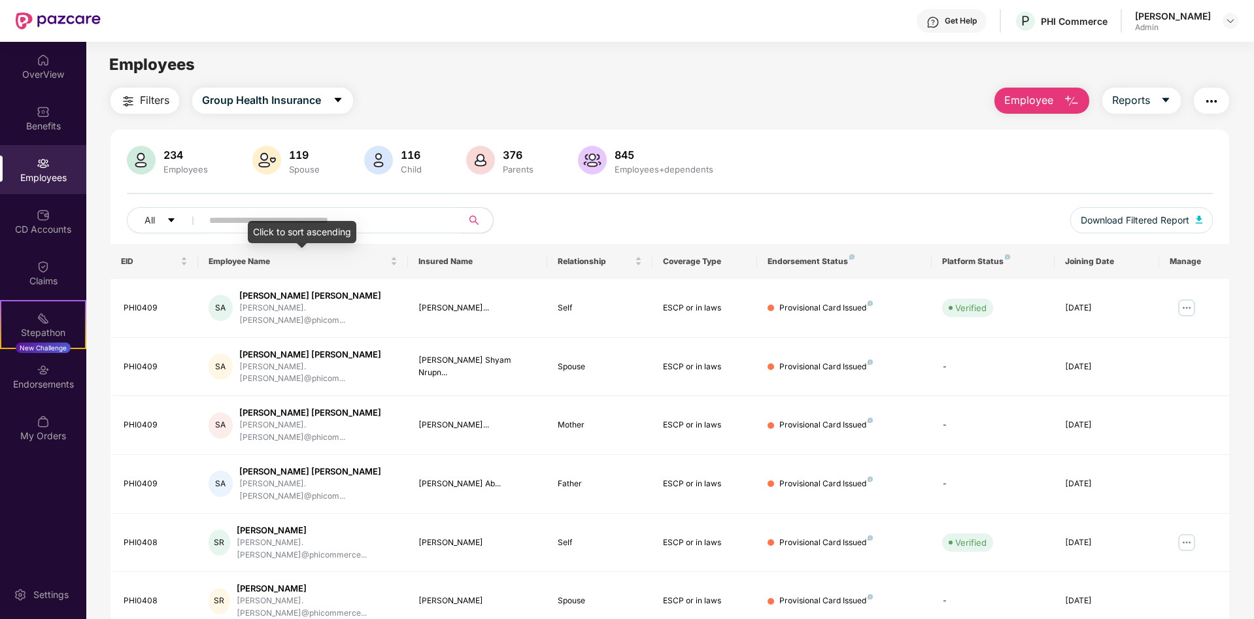 The width and height of the screenshot is (1254, 619). Describe the element at coordinates (1141, 220) in the screenshot. I see `button: Download Filtered Report` at that location.